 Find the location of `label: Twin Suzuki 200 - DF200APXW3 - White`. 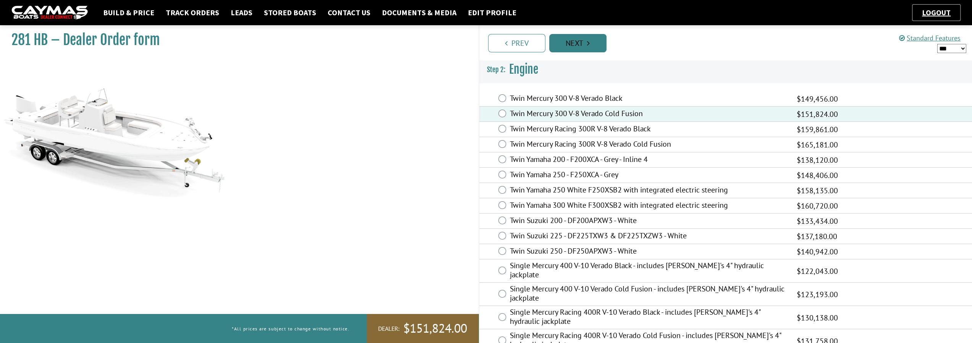

label: Twin Suzuki 200 - DF200APXW3 - White is located at coordinates (649, 221).